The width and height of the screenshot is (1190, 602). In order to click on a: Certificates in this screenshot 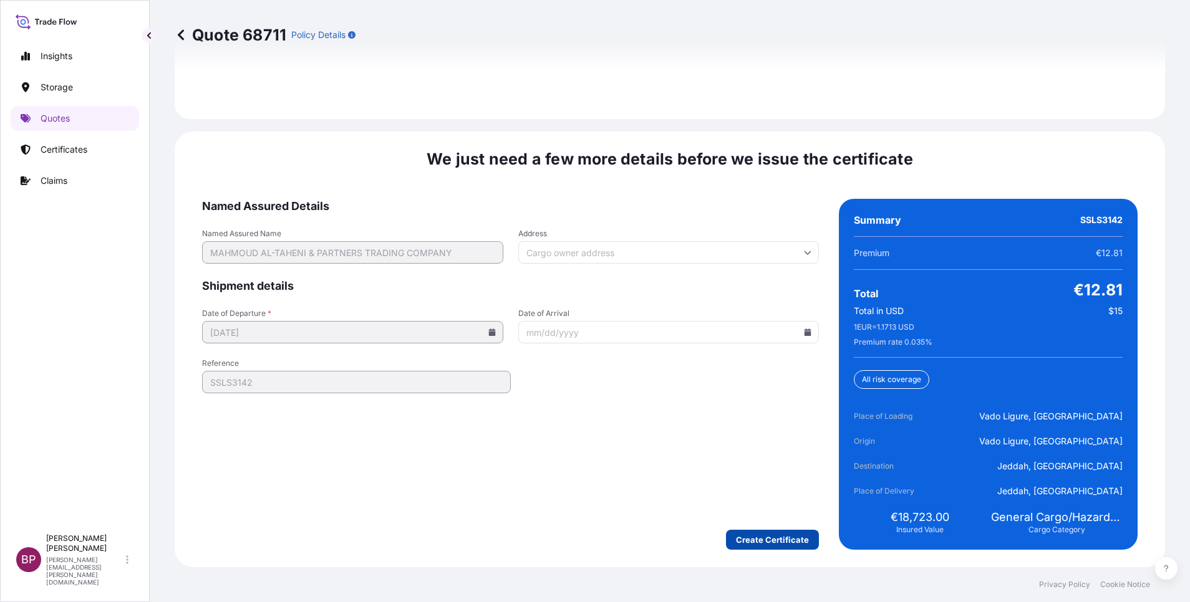, I will do `click(75, 150)`.